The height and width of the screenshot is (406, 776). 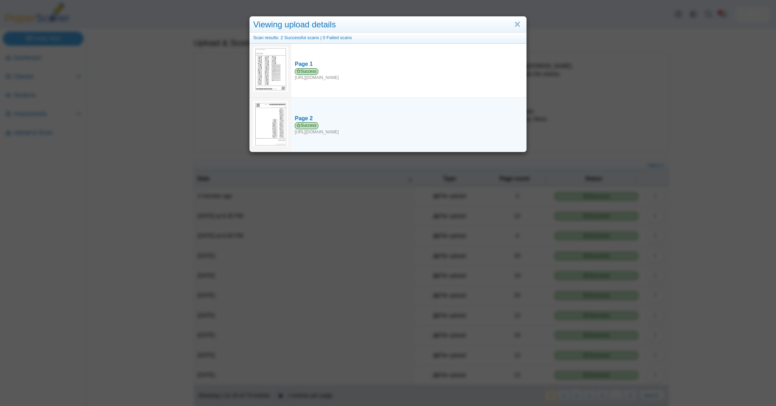 I want to click on img: 3162956_SEPTEMBER_20_2025T13_2_8_939000000.jpeg, so click(x=271, y=69).